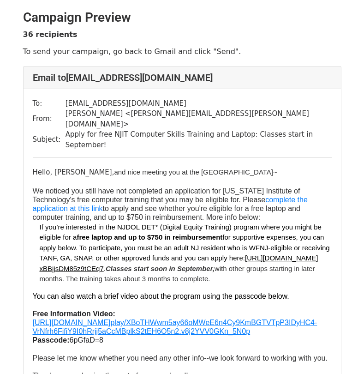 This screenshot has height=374, width=364. Describe the element at coordinates (49, 119) in the screenshot. I see `td: From:` at that location.